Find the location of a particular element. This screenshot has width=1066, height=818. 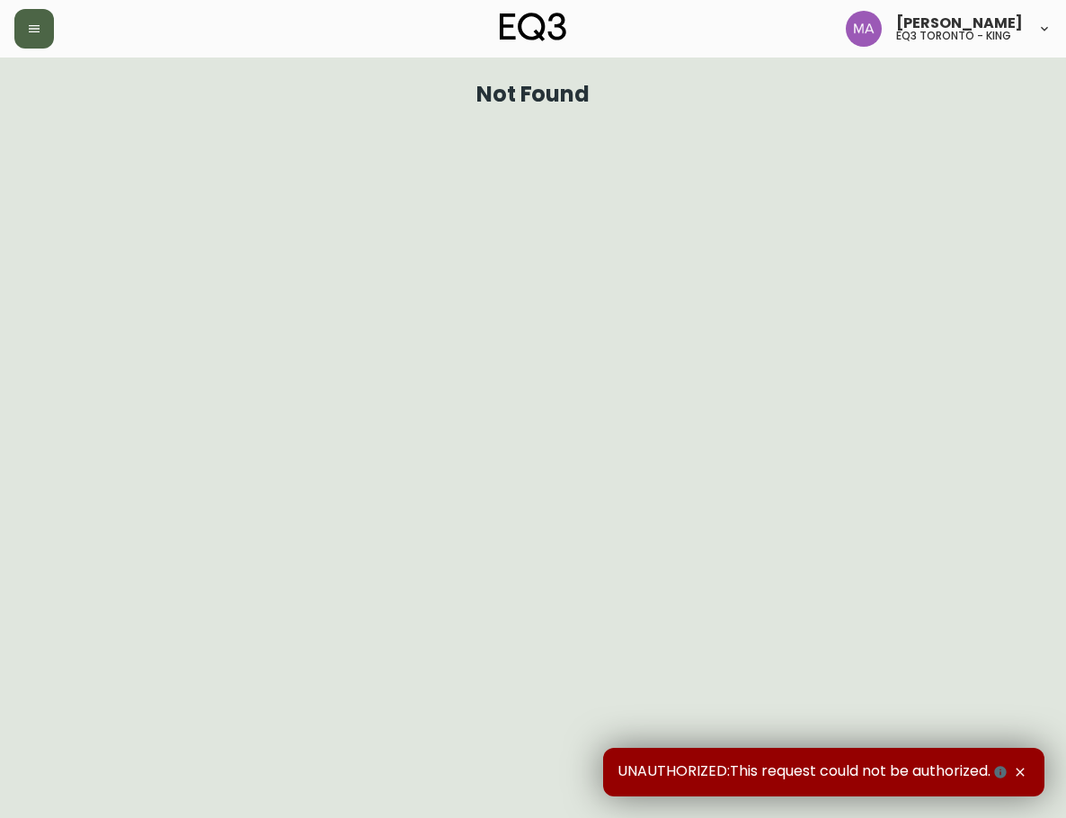

img: 4f0989f25cbf85e7eb2537583095d61e is located at coordinates (863, 29).